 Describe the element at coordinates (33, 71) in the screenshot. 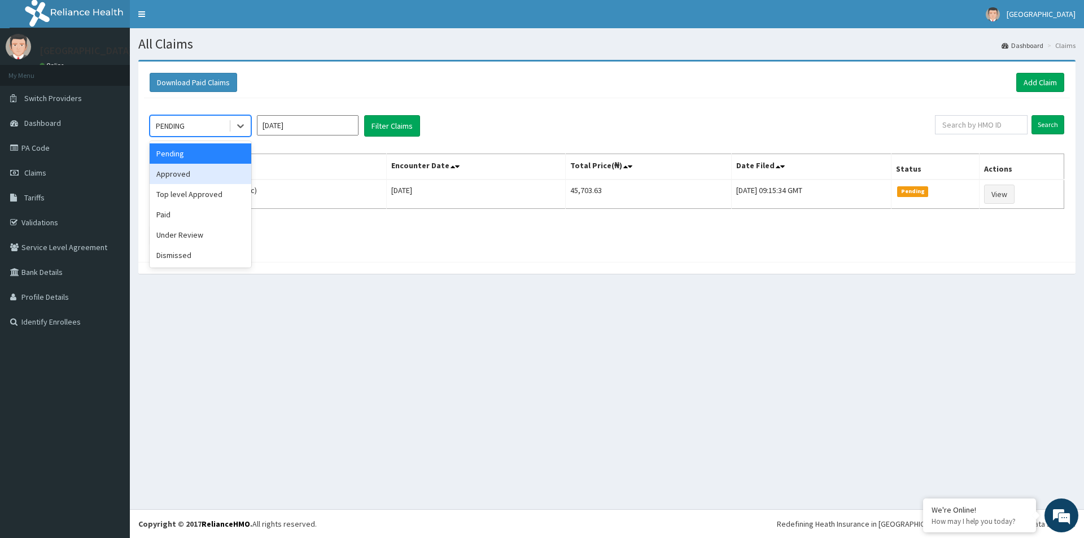

I see `img: d_794563401_company_1708531726252_794563401` at that location.